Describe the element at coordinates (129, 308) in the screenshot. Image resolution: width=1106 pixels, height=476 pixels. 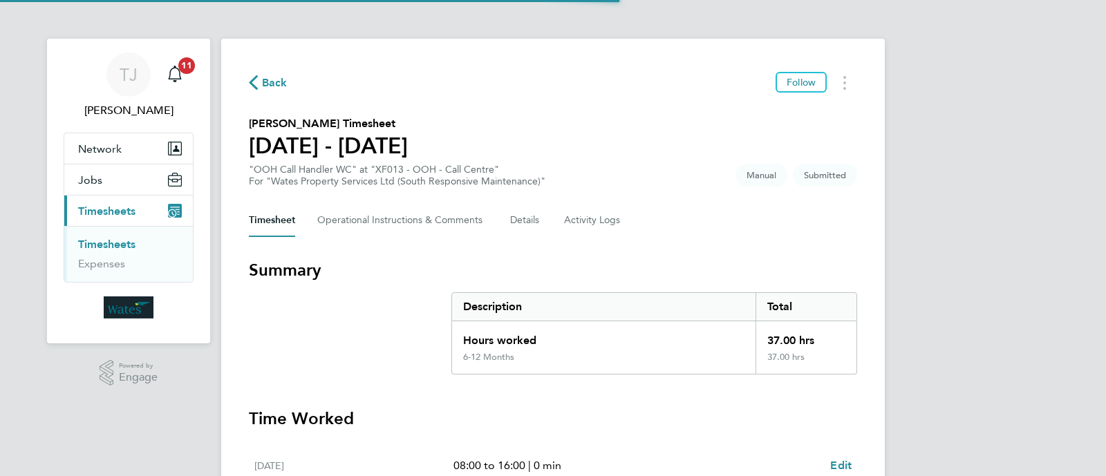
I see `a: Go to home page` at that location.